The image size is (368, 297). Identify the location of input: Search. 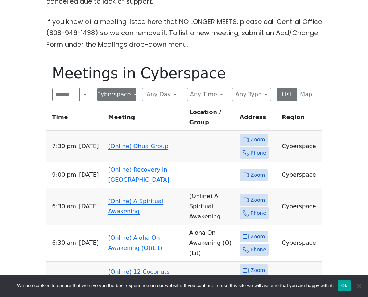
(66, 95).